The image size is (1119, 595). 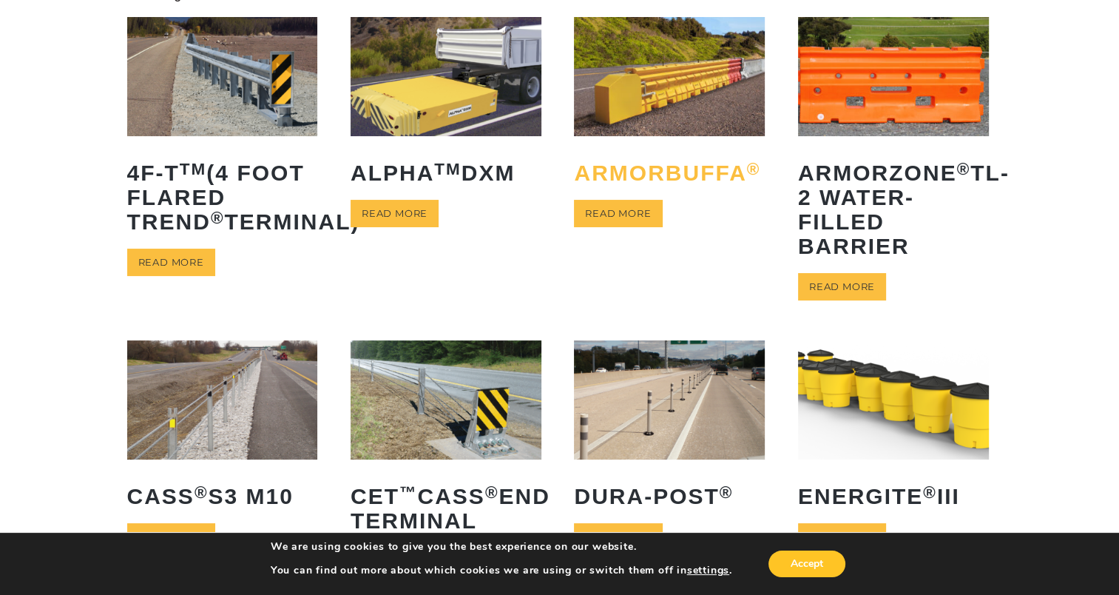 I want to click on a: Read more about “Dura-Post®”, so click(x=618, y=536).